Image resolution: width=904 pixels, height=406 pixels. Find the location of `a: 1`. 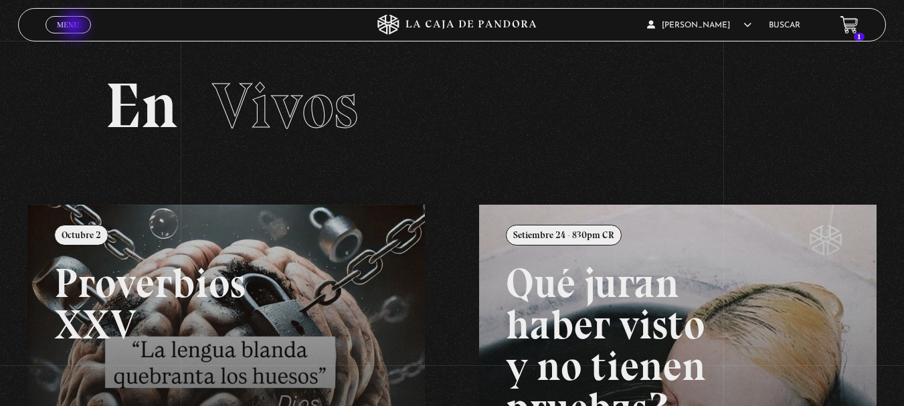

a: 1 is located at coordinates (849, 25).